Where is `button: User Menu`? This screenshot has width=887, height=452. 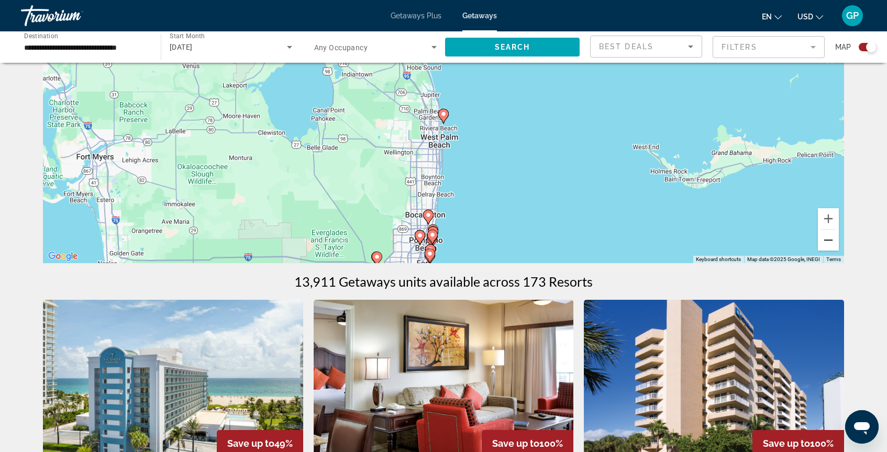
button: User Menu is located at coordinates (852, 16).